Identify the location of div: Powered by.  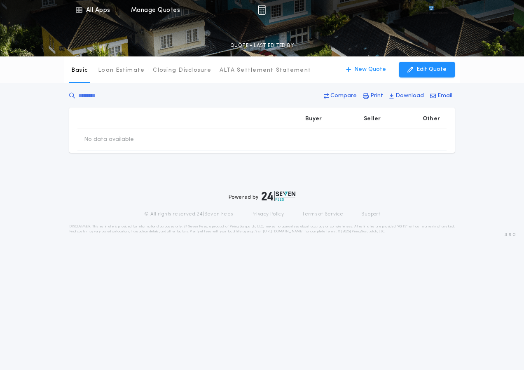
(262, 196).